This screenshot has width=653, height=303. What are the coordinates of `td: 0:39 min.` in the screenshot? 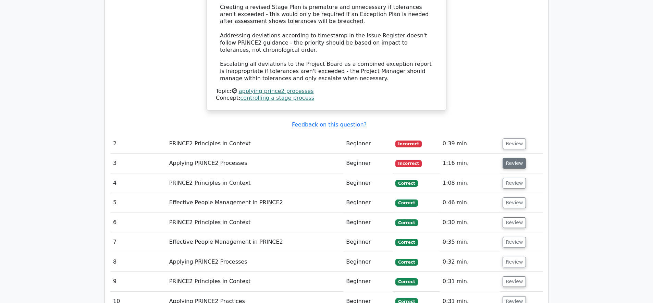 It's located at (470, 144).